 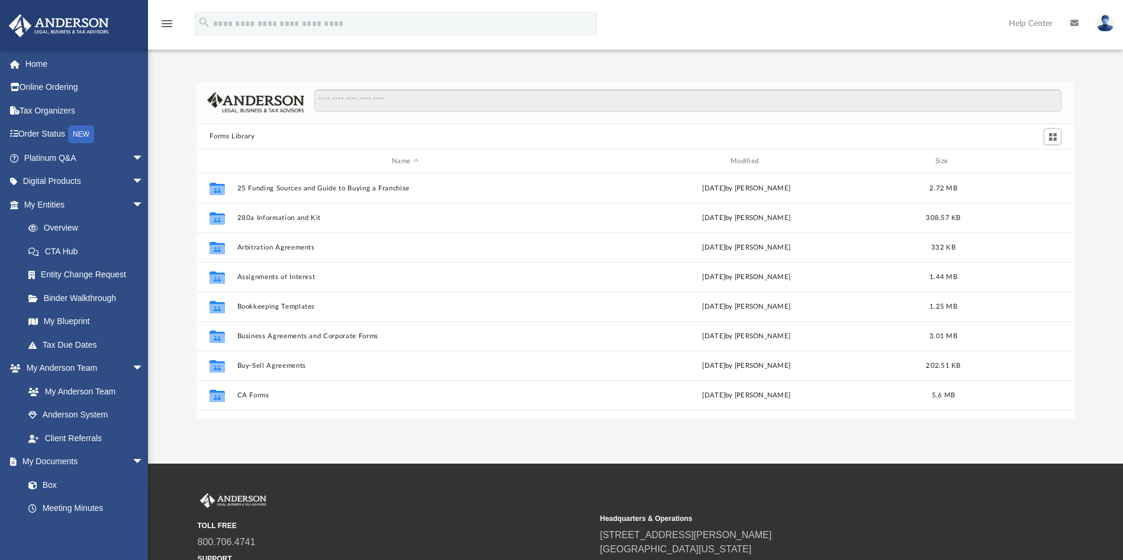 What do you see at coordinates (86, 322) in the screenshot?
I see `a: My Blueprint` at bounding box center [86, 322].